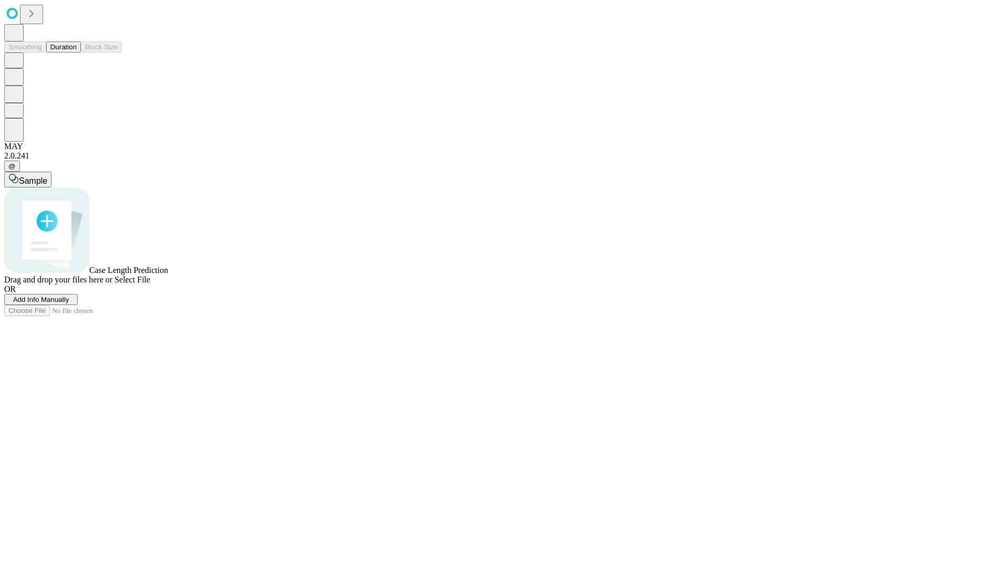  I want to click on span: Drag and drop your files here or, so click(58, 279).